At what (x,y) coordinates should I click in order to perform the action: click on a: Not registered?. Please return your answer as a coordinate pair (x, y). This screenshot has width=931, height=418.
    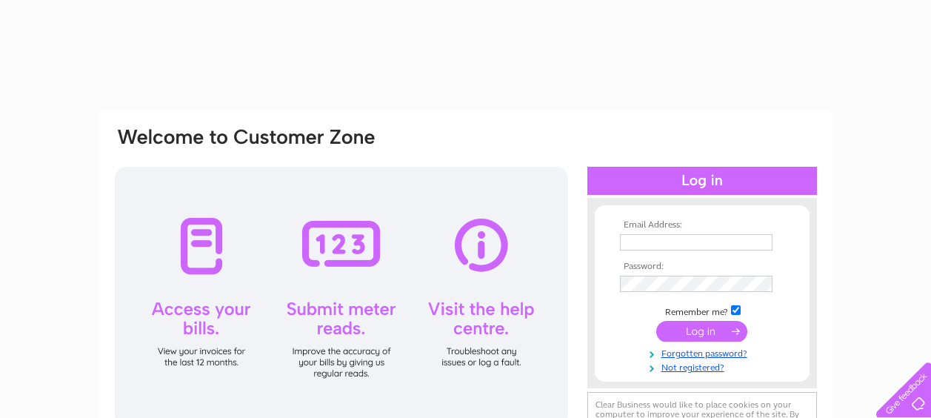
    Looking at the image, I should click on (703, 366).